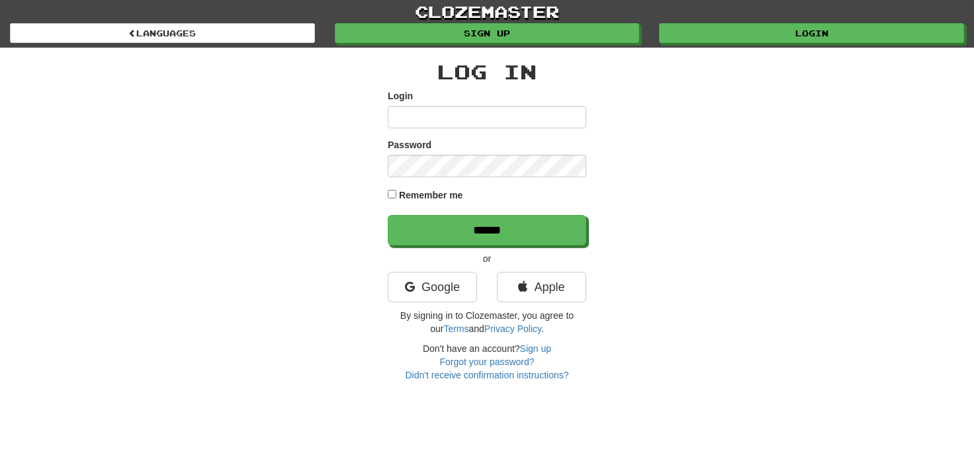 This screenshot has height=467, width=974. Describe the element at coordinates (487, 322) in the screenshot. I see `p: By signing in to Clozemaster, you agree to our and .` at that location.